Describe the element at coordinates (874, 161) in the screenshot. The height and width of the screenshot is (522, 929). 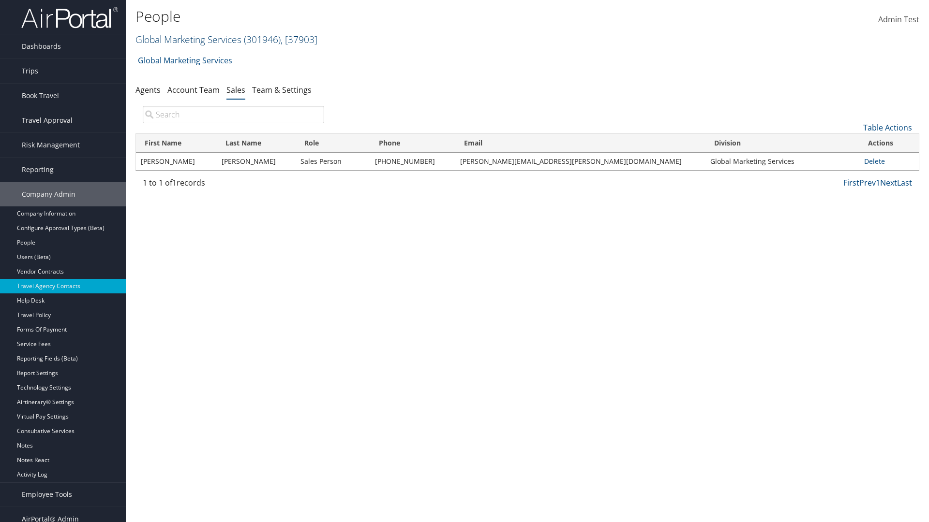
I see `a: Delete` at that location.